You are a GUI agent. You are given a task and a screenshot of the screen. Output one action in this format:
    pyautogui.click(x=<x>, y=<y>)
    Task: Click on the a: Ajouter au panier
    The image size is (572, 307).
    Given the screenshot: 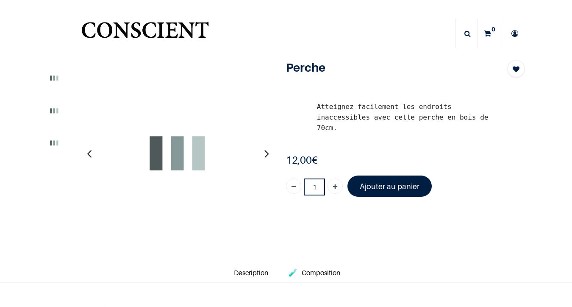 What is the action you would take?
    pyautogui.click(x=389, y=186)
    